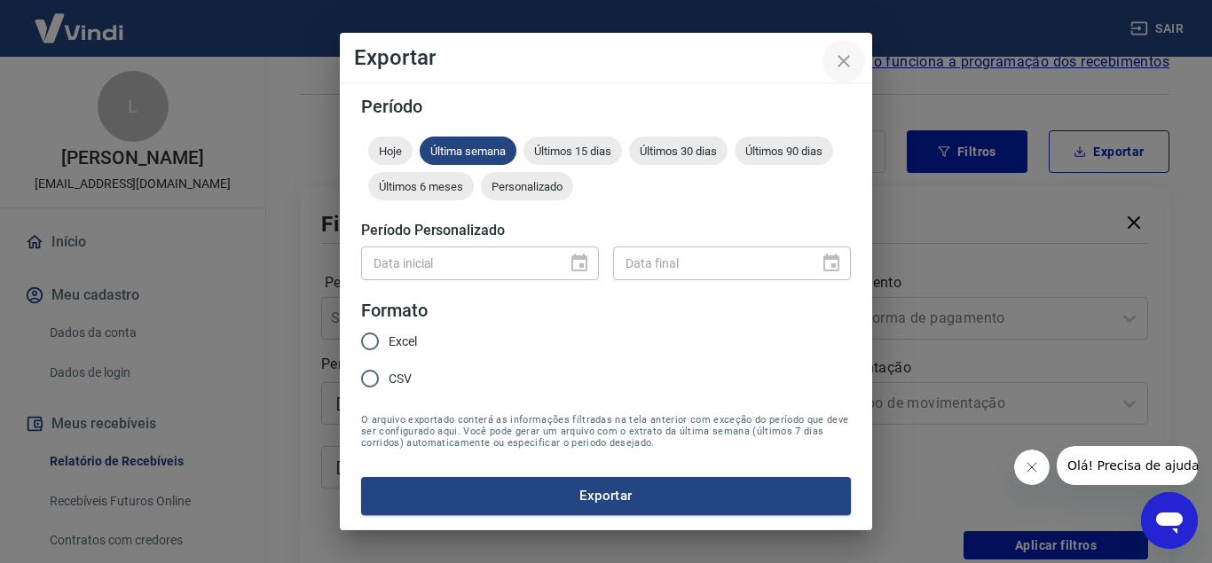  Describe the element at coordinates (403, 342) in the screenshot. I see `span: Excel` at that location.